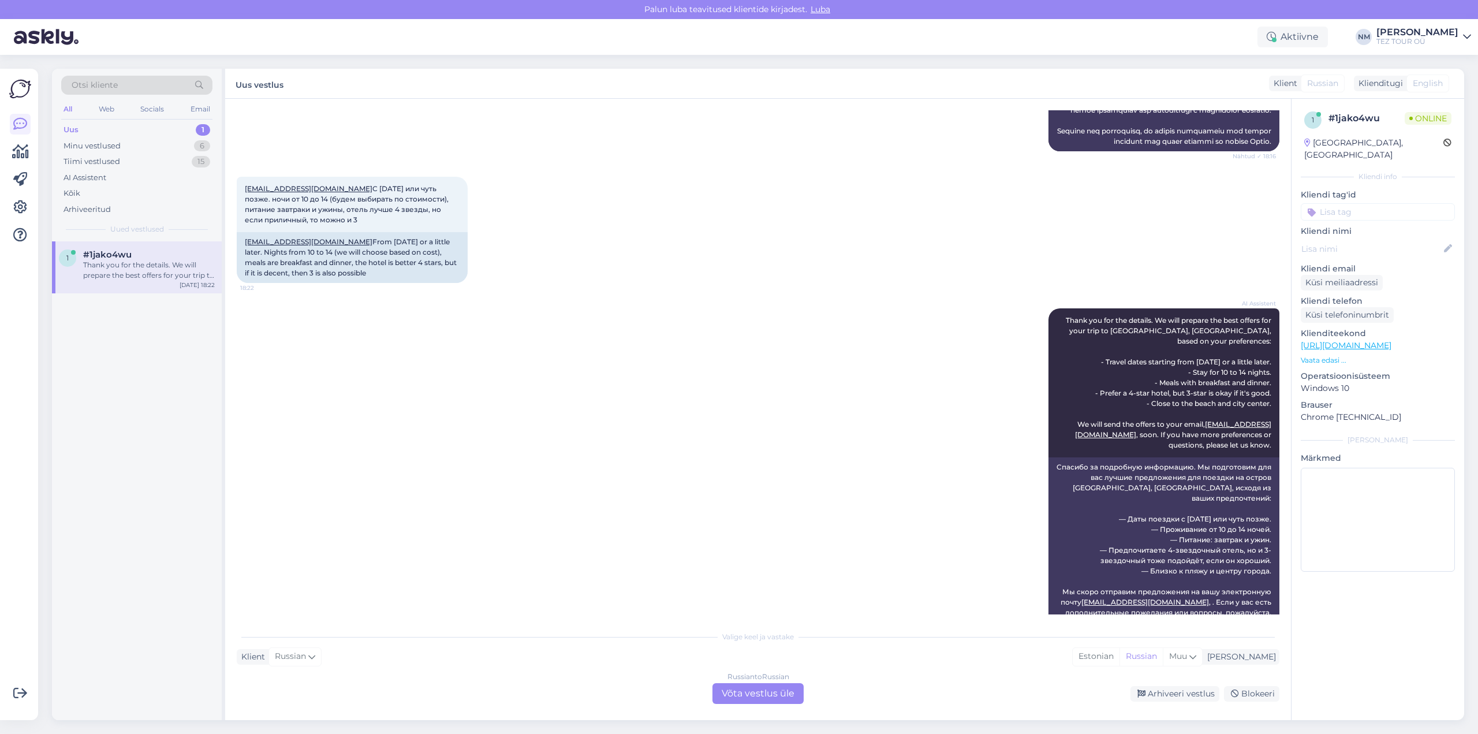 The height and width of the screenshot is (734, 1478). I want to click on span: Uued vestlused, so click(137, 229).